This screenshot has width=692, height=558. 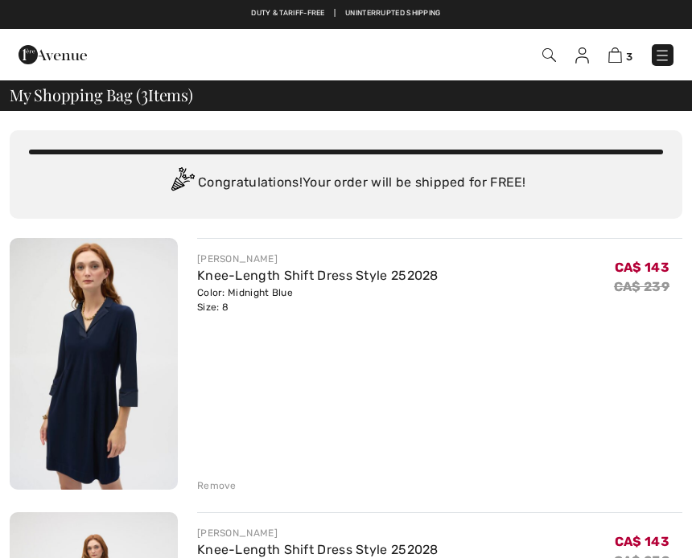 What do you see at coordinates (182, 183) in the screenshot?
I see `img: Congratulation2.svg` at bounding box center [182, 183].